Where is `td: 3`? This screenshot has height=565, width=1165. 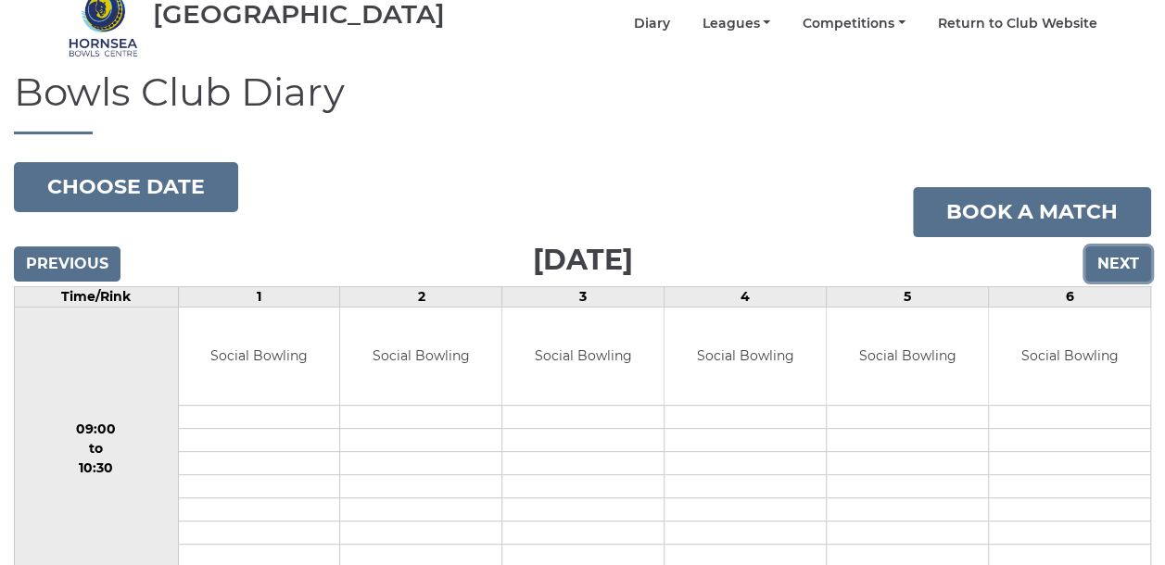 td: 3 is located at coordinates (583, 298).